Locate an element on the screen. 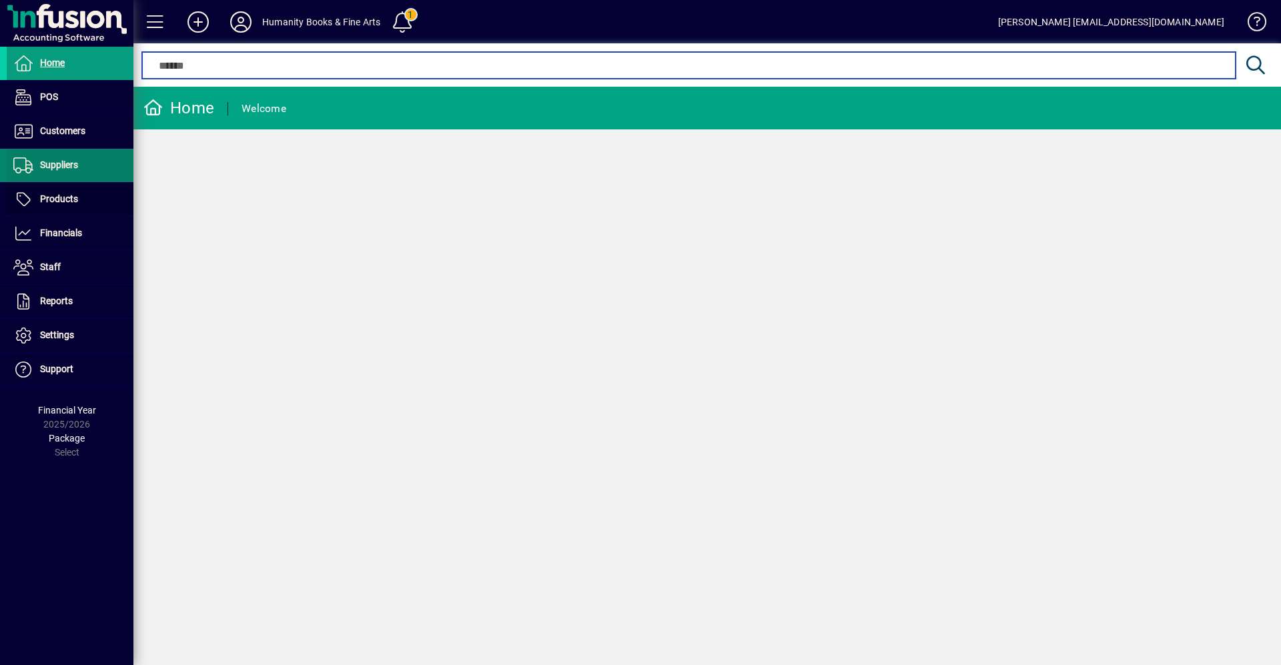 Image resolution: width=1281 pixels, height=665 pixels. a: Knowledge Base is located at coordinates (1251, 24).